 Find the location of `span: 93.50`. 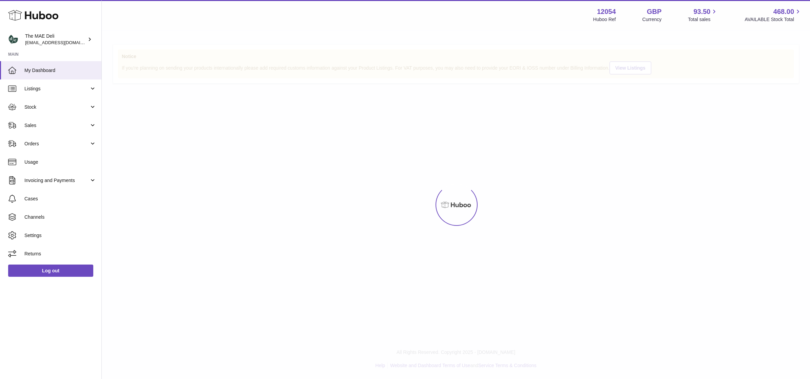

span: 93.50 is located at coordinates (702, 12).